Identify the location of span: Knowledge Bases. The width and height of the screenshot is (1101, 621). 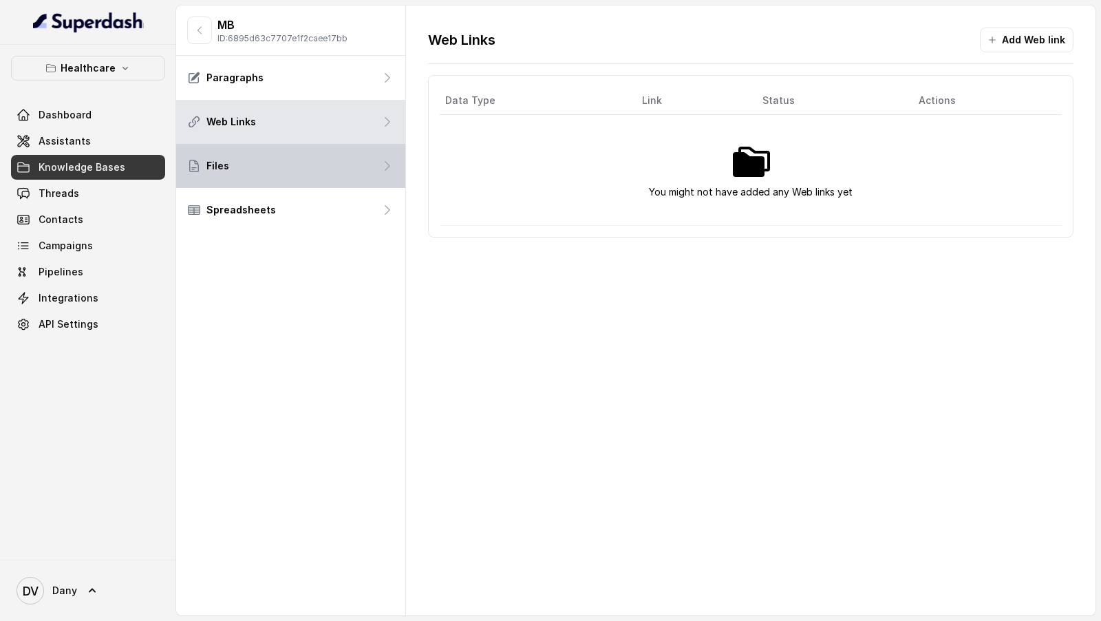
(82, 167).